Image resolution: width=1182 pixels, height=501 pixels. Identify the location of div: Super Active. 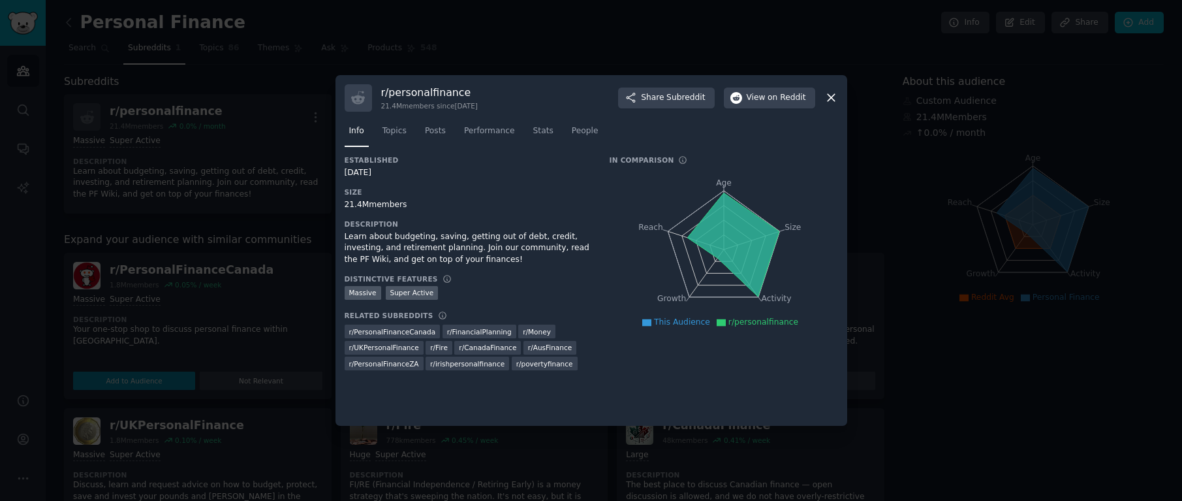
(412, 292).